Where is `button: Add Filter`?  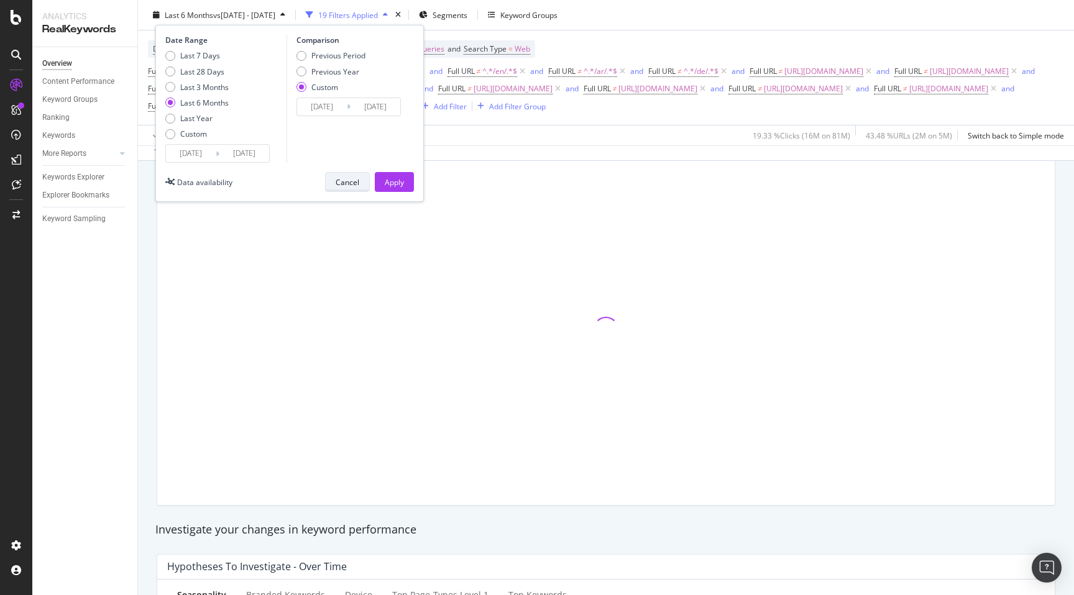
button: Add Filter is located at coordinates (442, 106).